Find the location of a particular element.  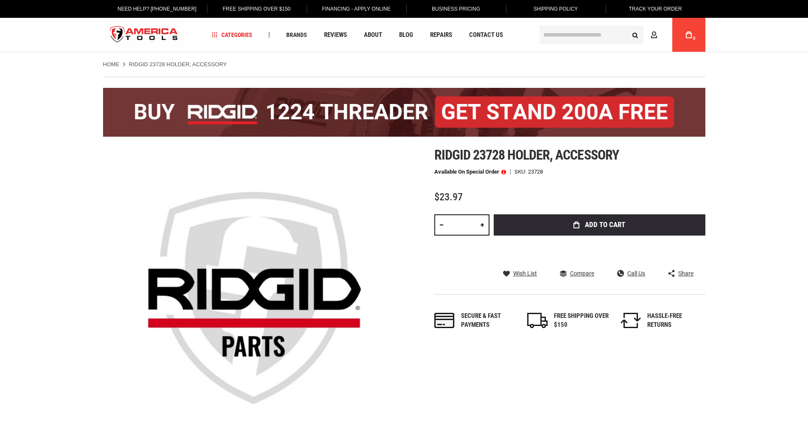

span: $23.97 is located at coordinates (448, 197).